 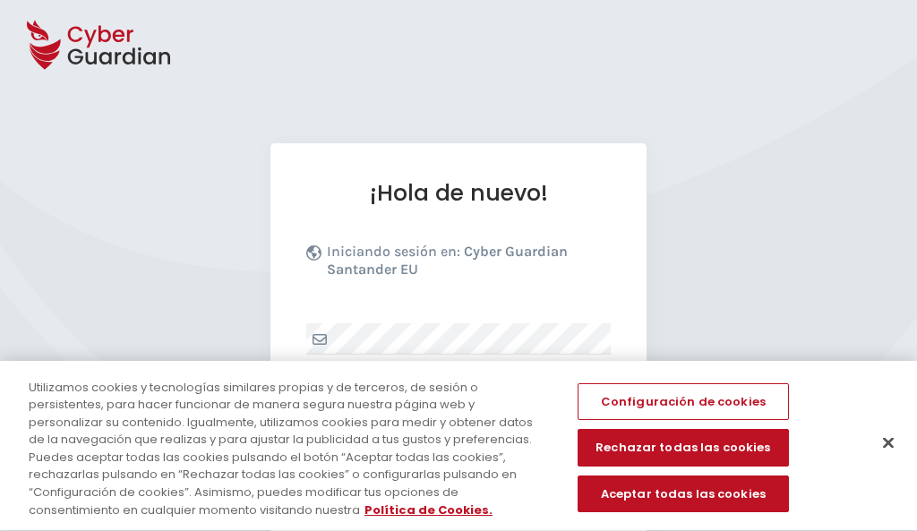 I want to click on button: Rechazar todas las cookies, so click(x=684, y=449).